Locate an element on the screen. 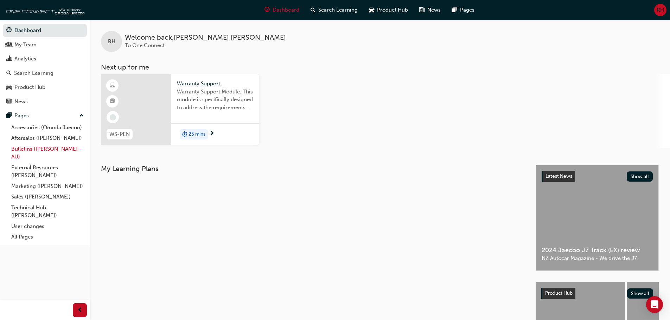  div: Product Hub is located at coordinates (30, 87).